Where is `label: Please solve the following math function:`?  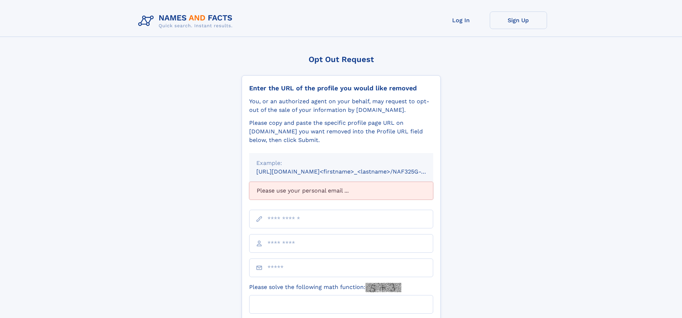
label: Please solve the following math function: is located at coordinates (325, 287).